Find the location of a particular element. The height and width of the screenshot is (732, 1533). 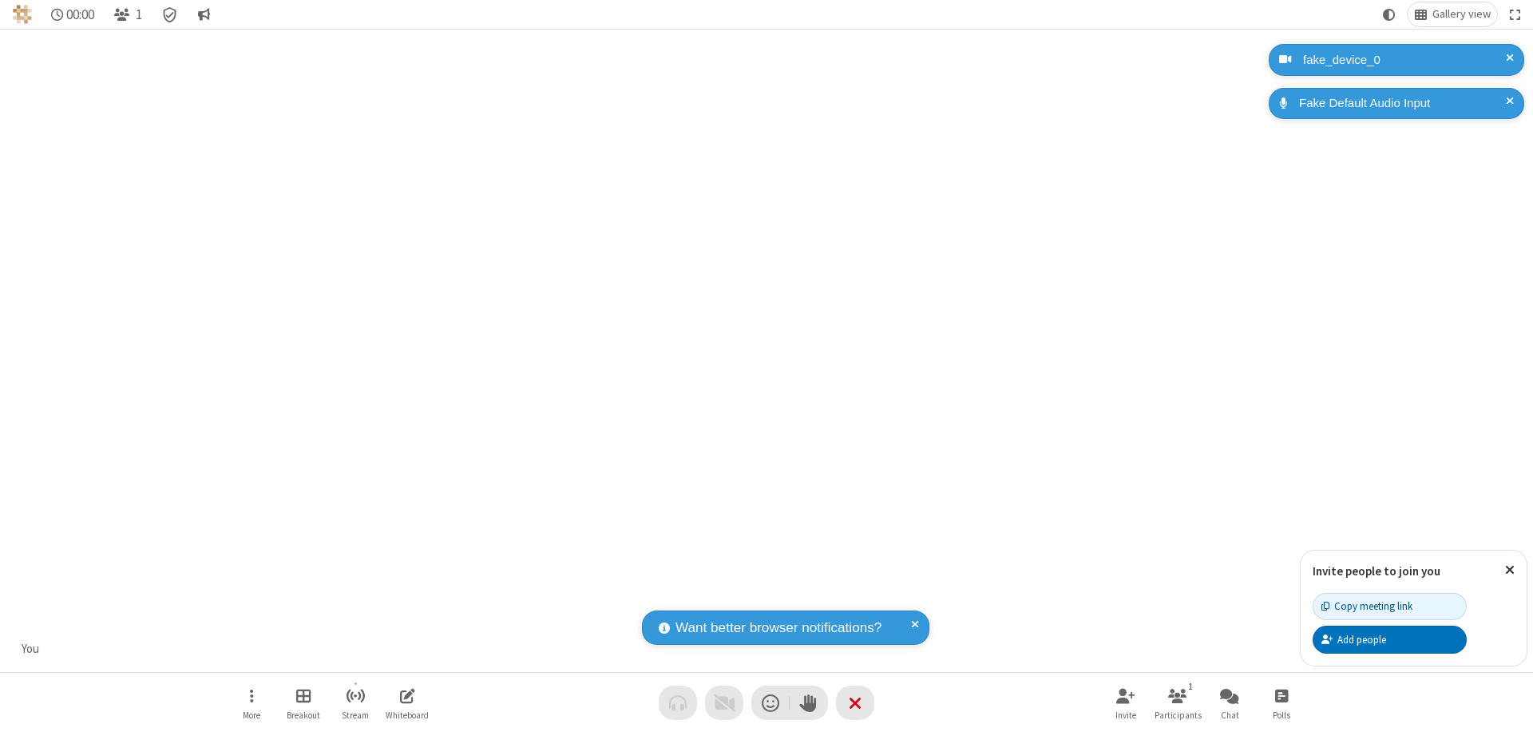

div: fake_device_0 is located at coordinates (1405, 60).